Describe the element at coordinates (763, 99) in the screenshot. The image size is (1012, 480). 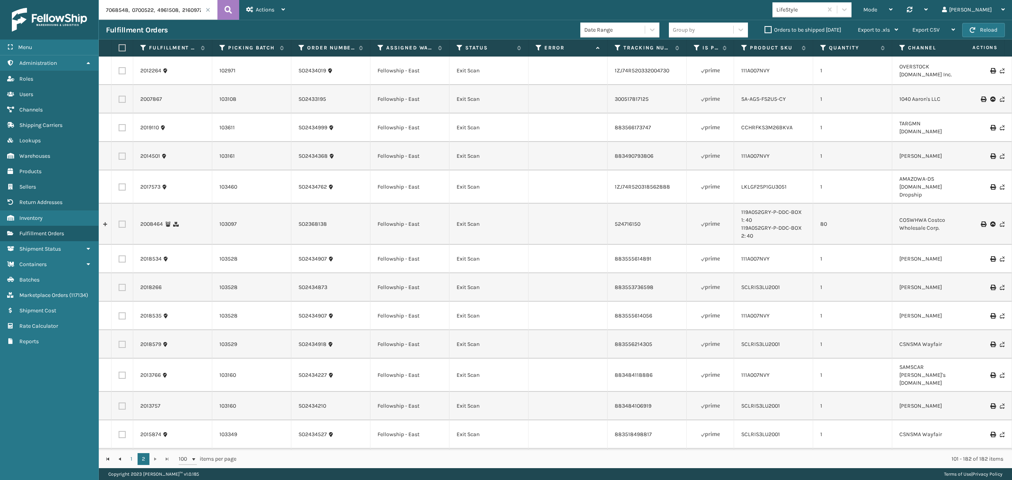
I see `a: SA-AGS-FS2U5-CY` at that location.